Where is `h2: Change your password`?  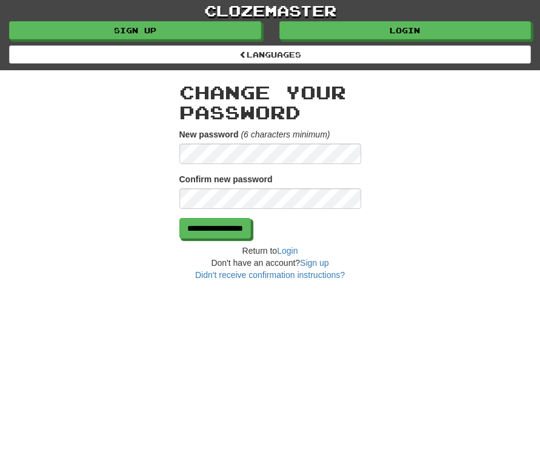
h2: Change your password is located at coordinates (270, 102).